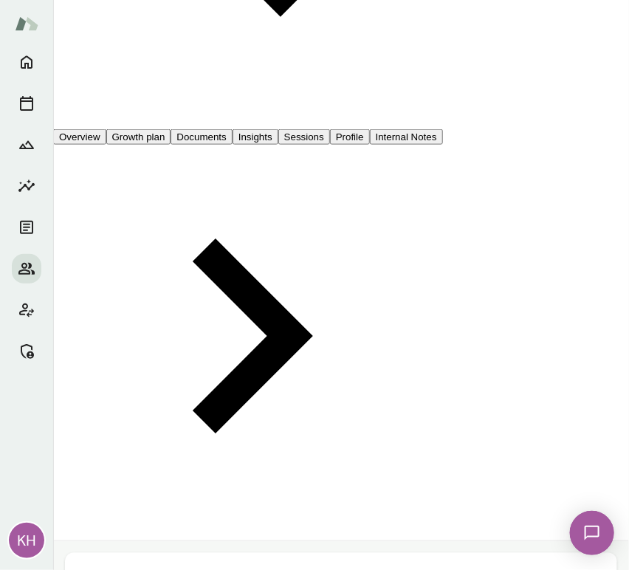  I want to click on img: Mento, so click(27, 24).